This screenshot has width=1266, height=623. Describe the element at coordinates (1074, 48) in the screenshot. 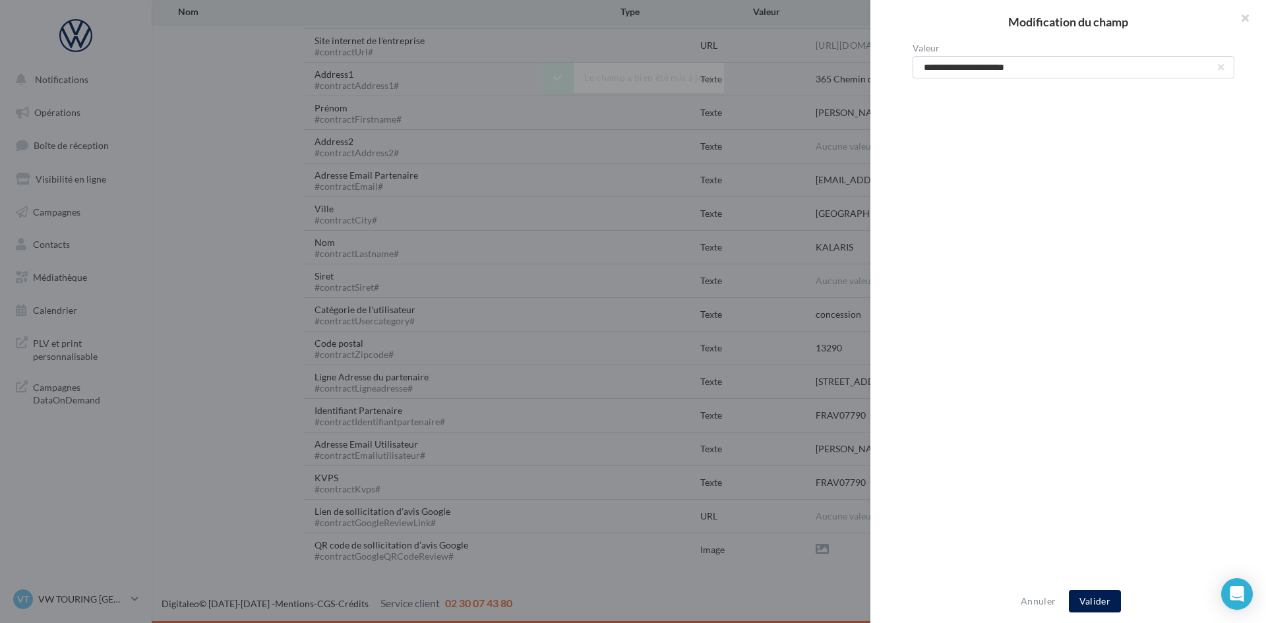

I see `label: Valeur` at that location.